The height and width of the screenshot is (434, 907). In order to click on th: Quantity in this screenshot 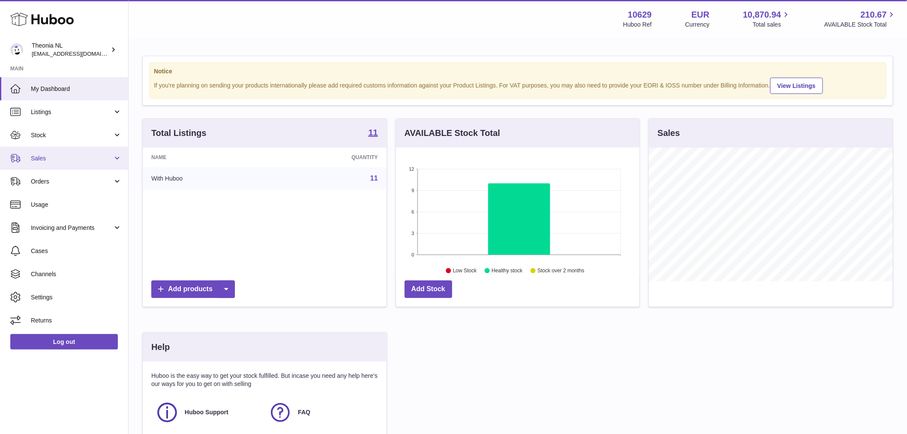, I will do `click(329, 157)`.